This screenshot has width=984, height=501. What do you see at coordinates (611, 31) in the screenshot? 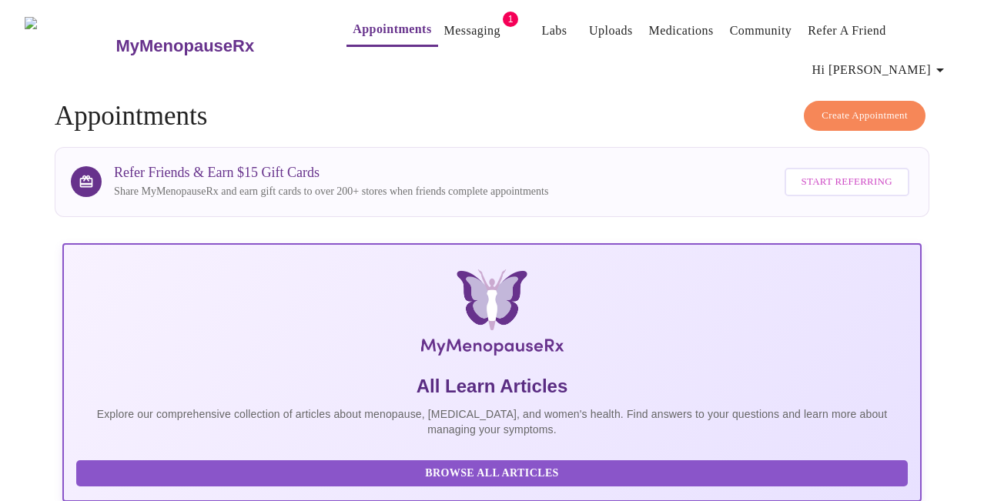
I see `a: Uploads` at bounding box center [611, 31].